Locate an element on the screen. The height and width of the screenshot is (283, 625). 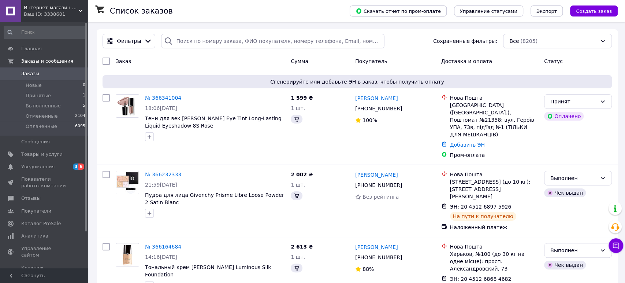
span: Аналитика is located at coordinates (35, 236).